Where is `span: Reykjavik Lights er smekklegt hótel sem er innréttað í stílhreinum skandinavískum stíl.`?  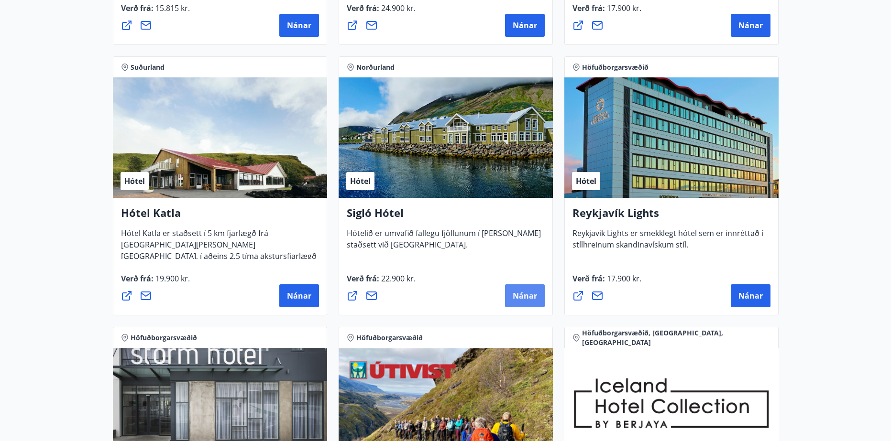
span: Reykjavik Lights er smekklegt hótel sem er innréttað í stílhreinum skandinavískum stíl. is located at coordinates (667, 243).